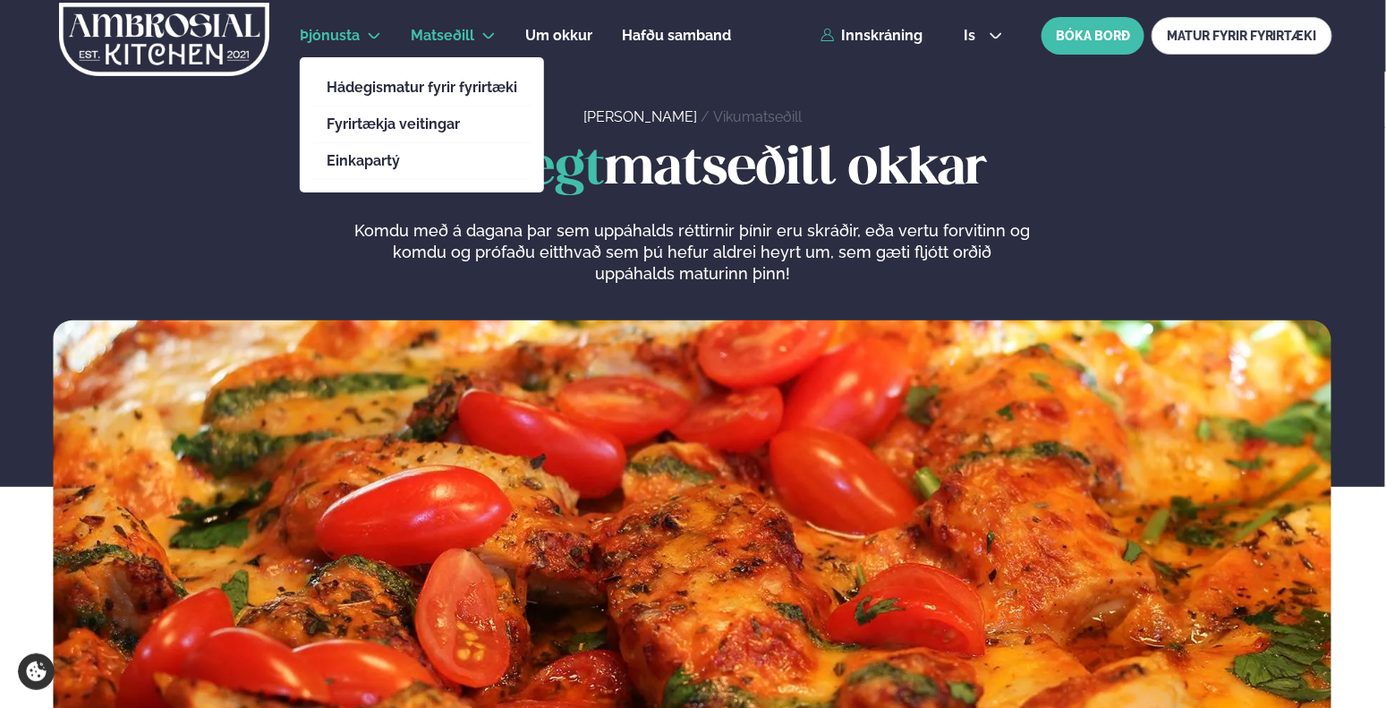 The width and height of the screenshot is (1386, 708). Describe the element at coordinates (677, 35) in the screenshot. I see `span: Hafðu samband` at that location.